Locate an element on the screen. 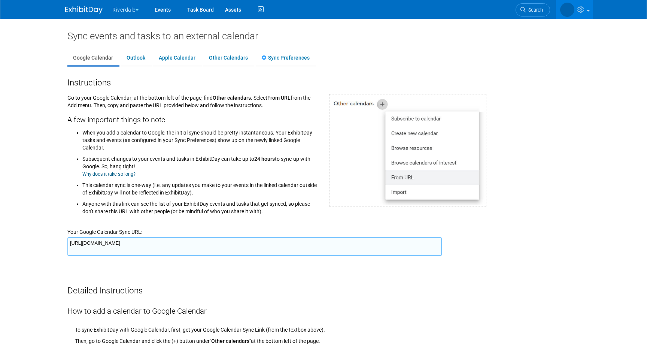 This screenshot has width=647, height=344. div: Your Google Calendar Sync URL: is located at coordinates (323, 227).